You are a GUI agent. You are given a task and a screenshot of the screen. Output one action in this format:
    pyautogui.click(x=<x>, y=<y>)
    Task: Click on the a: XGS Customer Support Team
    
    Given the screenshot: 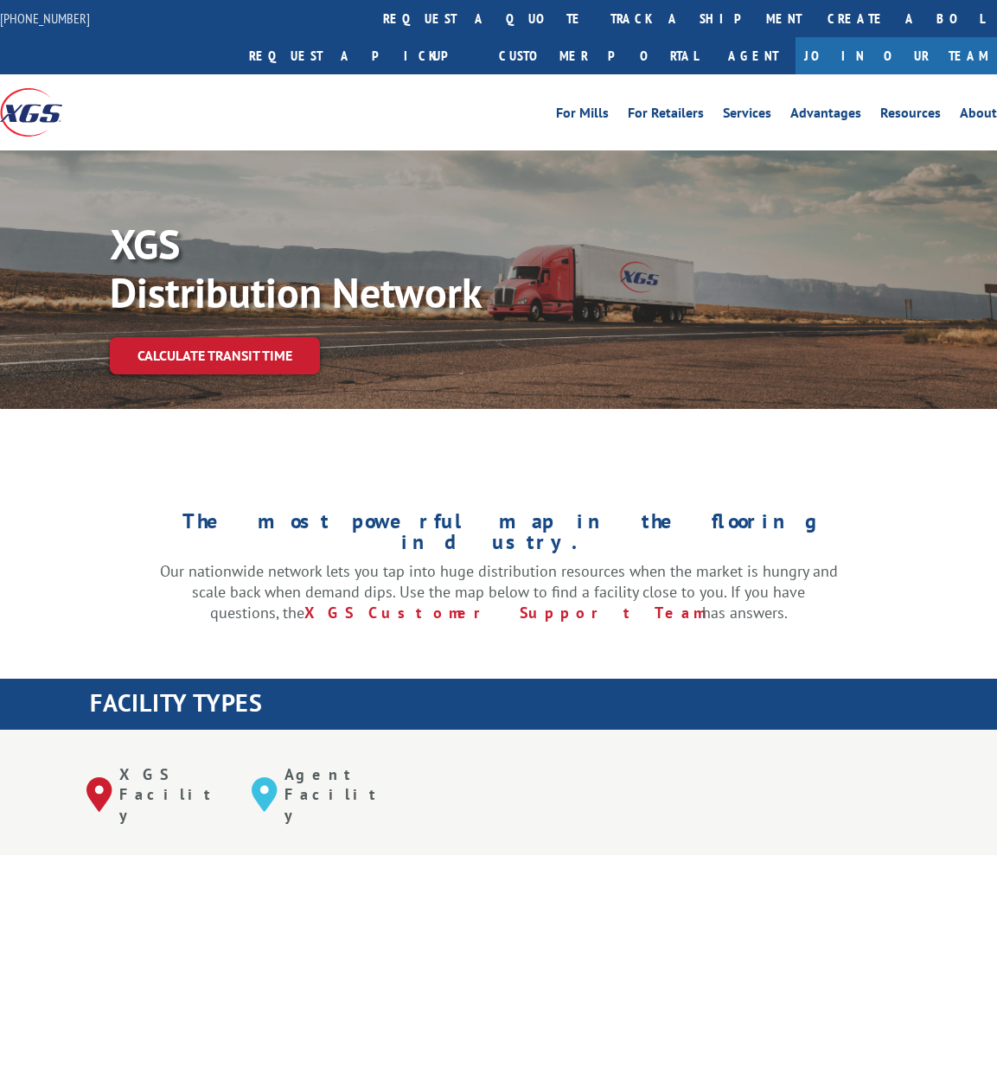 What is the action you would take?
    pyautogui.click(x=503, y=612)
    